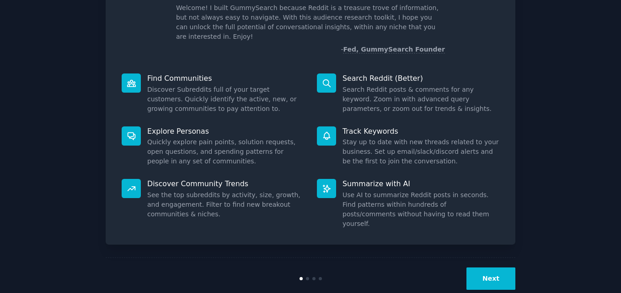 This screenshot has height=293, width=621. I want to click on p: Track Keywords, so click(420, 131).